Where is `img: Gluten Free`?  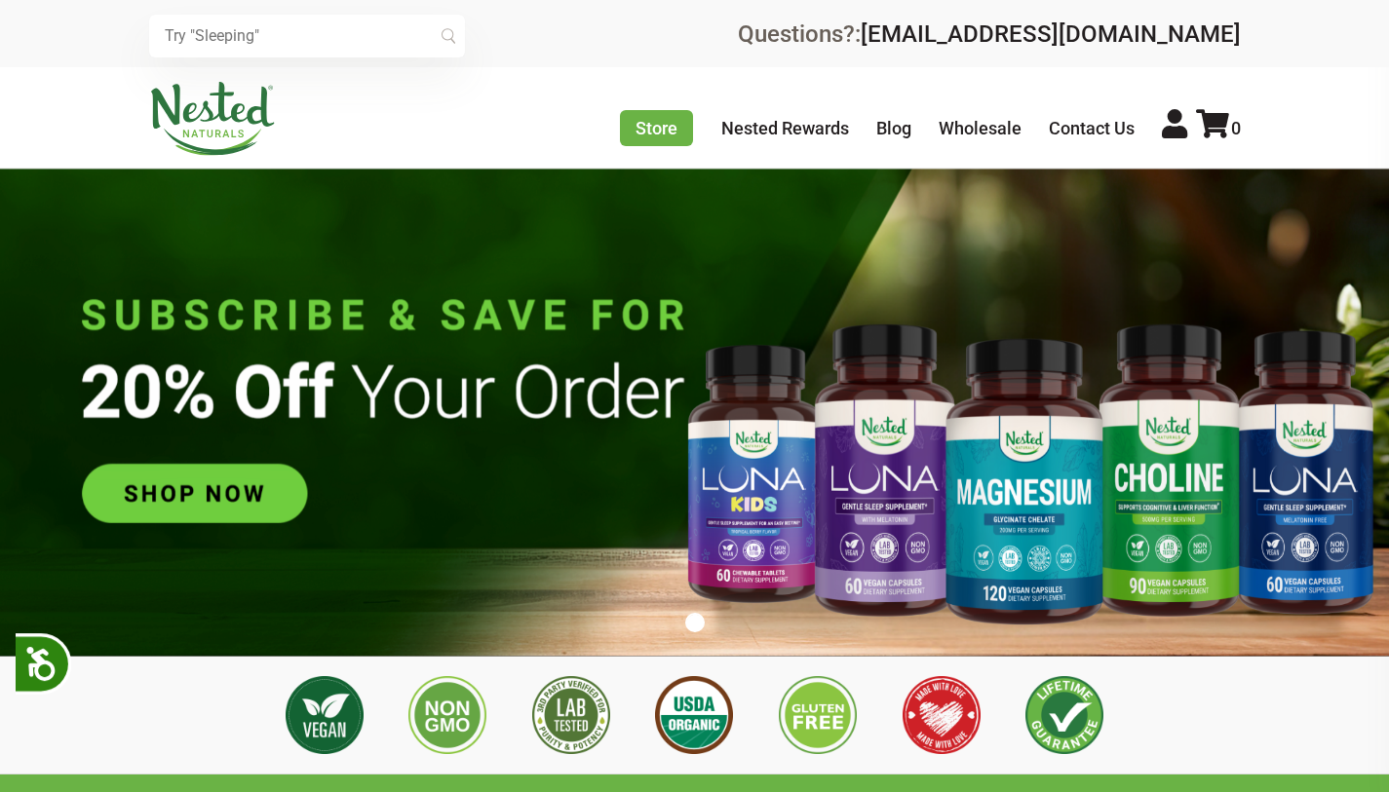 img: Gluten Free is located at coordinates (818, 715).